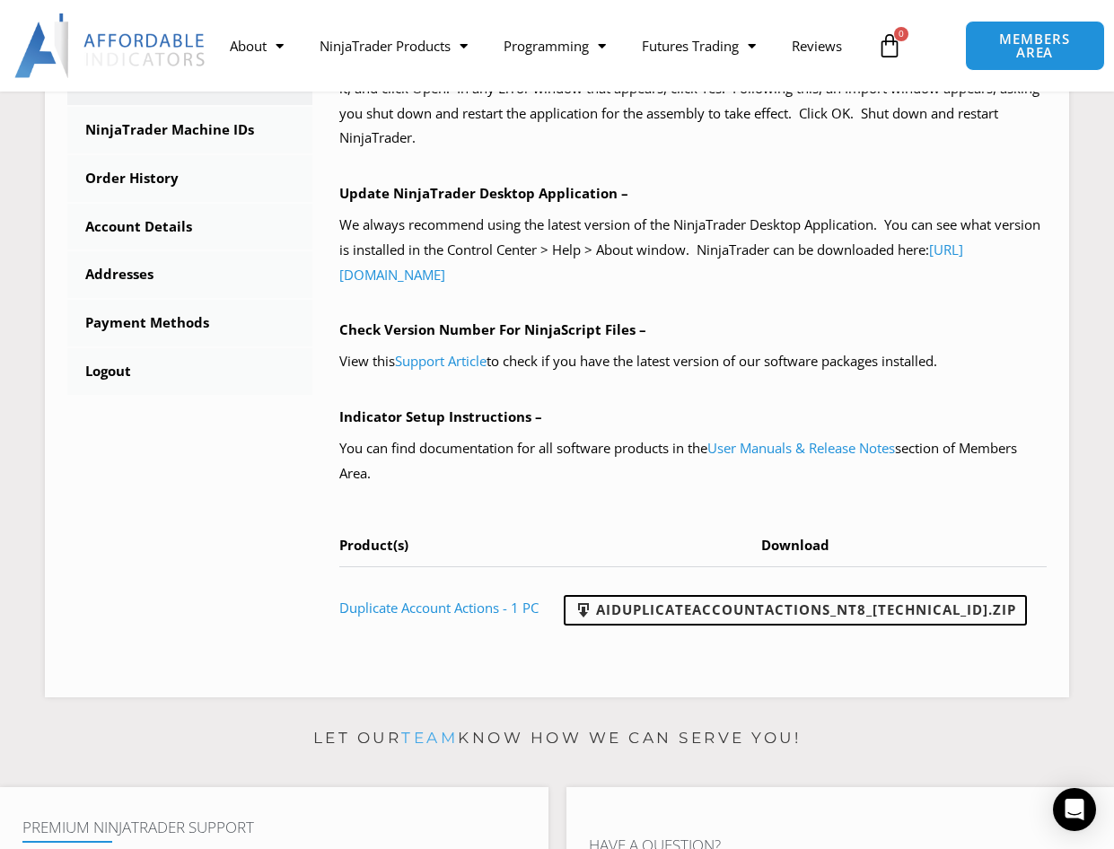 This screenshot has height=849, width=1114. I want to click on a: Support Article, so click(441, 361).